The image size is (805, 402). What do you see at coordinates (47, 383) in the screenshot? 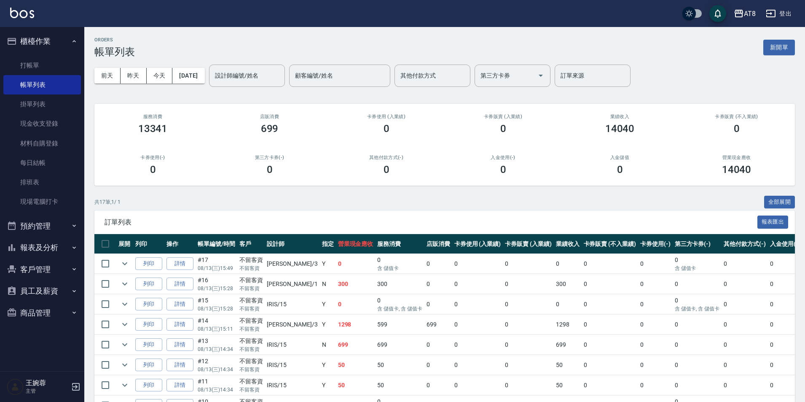
I see `h5: 王婉蓉` at bounding box center [47, 383].